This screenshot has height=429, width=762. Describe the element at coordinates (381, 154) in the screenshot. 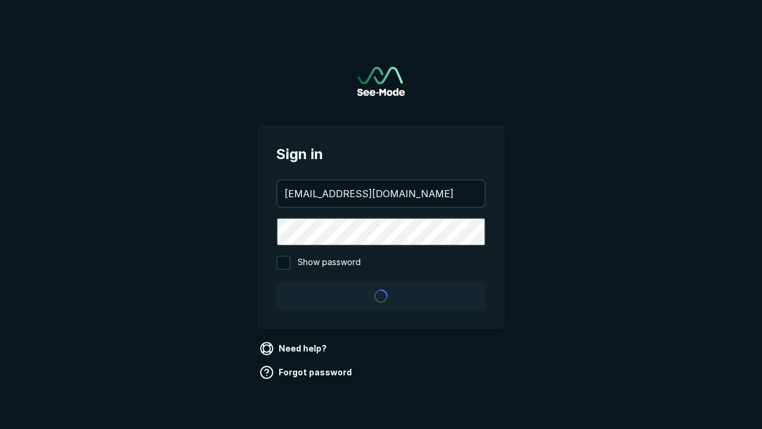

I see `span: Sign in` at that location.